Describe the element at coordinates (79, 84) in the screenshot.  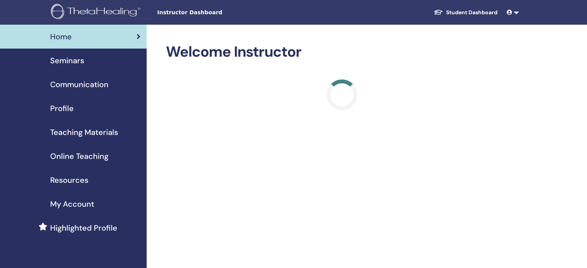
I see `span: Communication` at that location.